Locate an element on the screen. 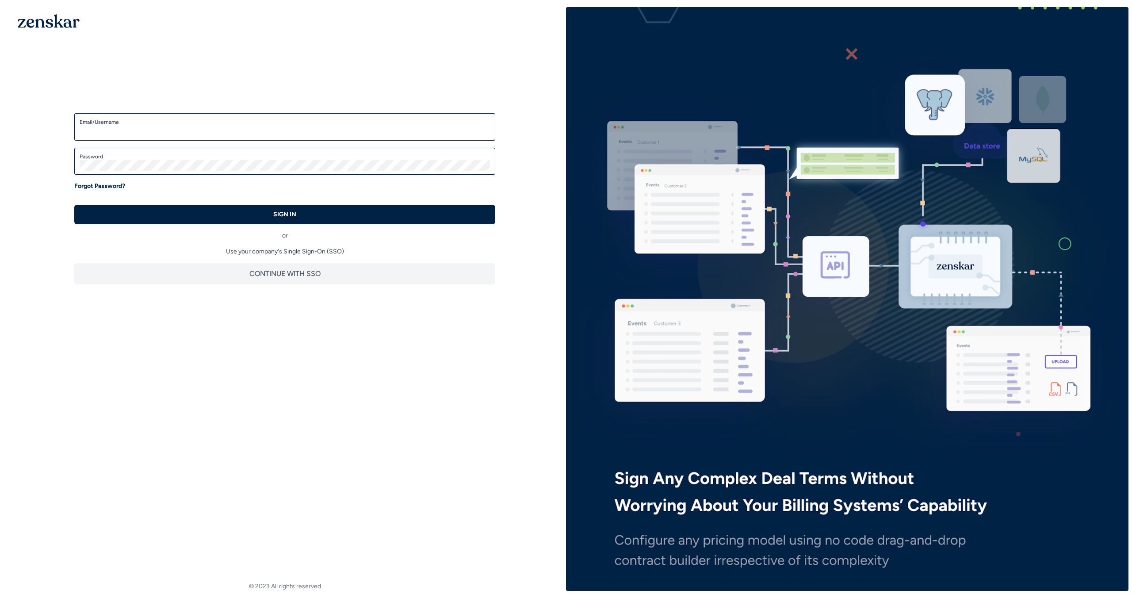 The image size is (1132, 598). p: SIGN IN is located at coordinates (285, 214).